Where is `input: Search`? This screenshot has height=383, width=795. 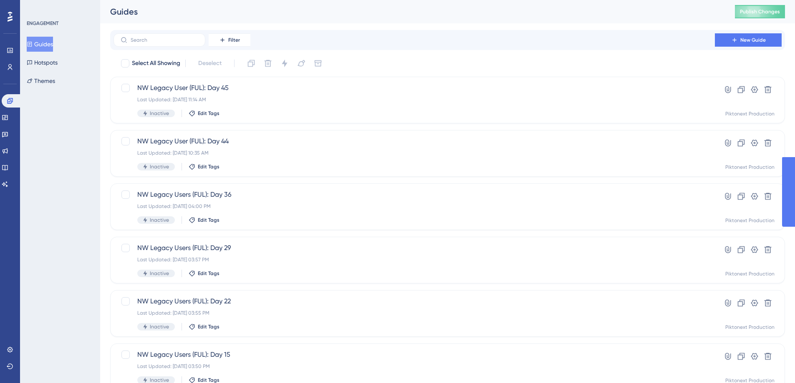 input: Search is located at coordinates (164, 40).